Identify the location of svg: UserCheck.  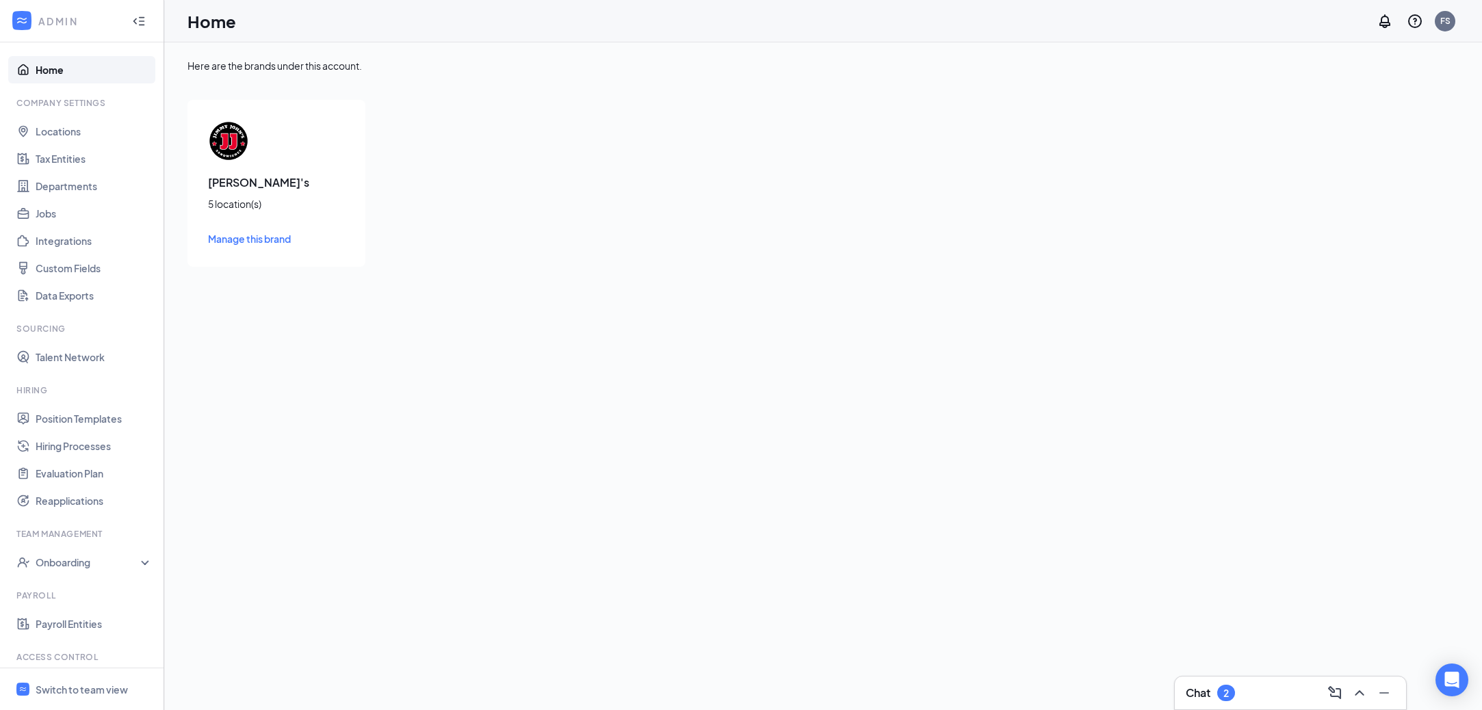
(23, 562).